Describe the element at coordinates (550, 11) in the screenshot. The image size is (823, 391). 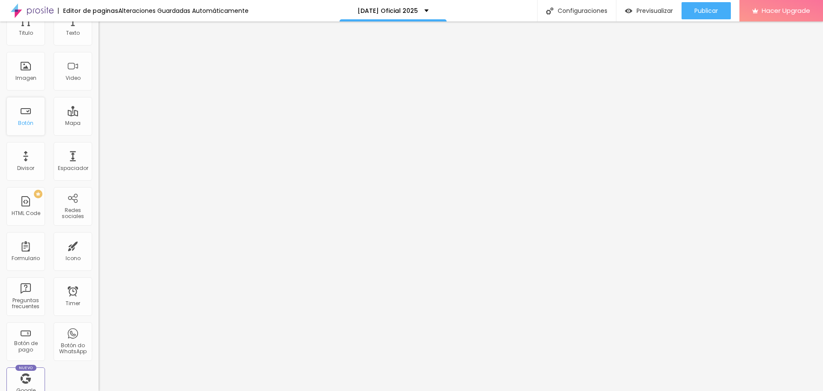
I see `img: Icone` at that location.